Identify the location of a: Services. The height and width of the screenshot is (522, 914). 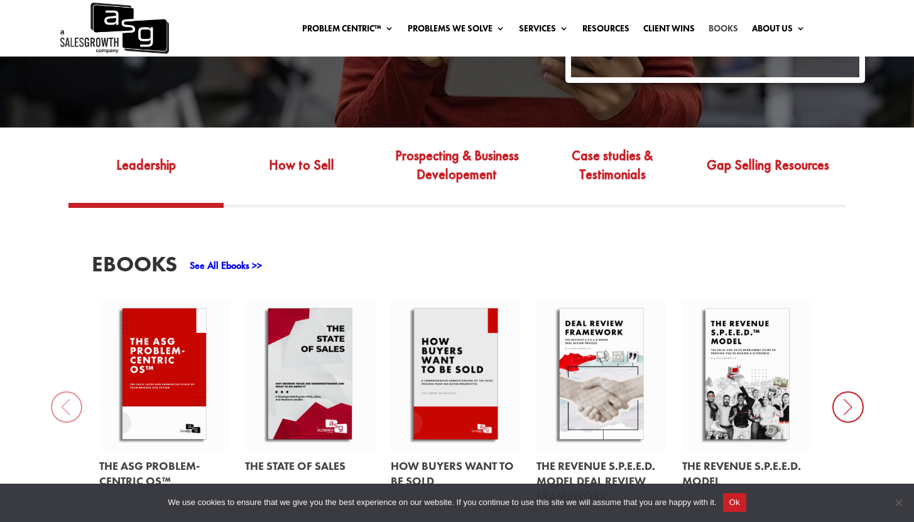
(543, 31).